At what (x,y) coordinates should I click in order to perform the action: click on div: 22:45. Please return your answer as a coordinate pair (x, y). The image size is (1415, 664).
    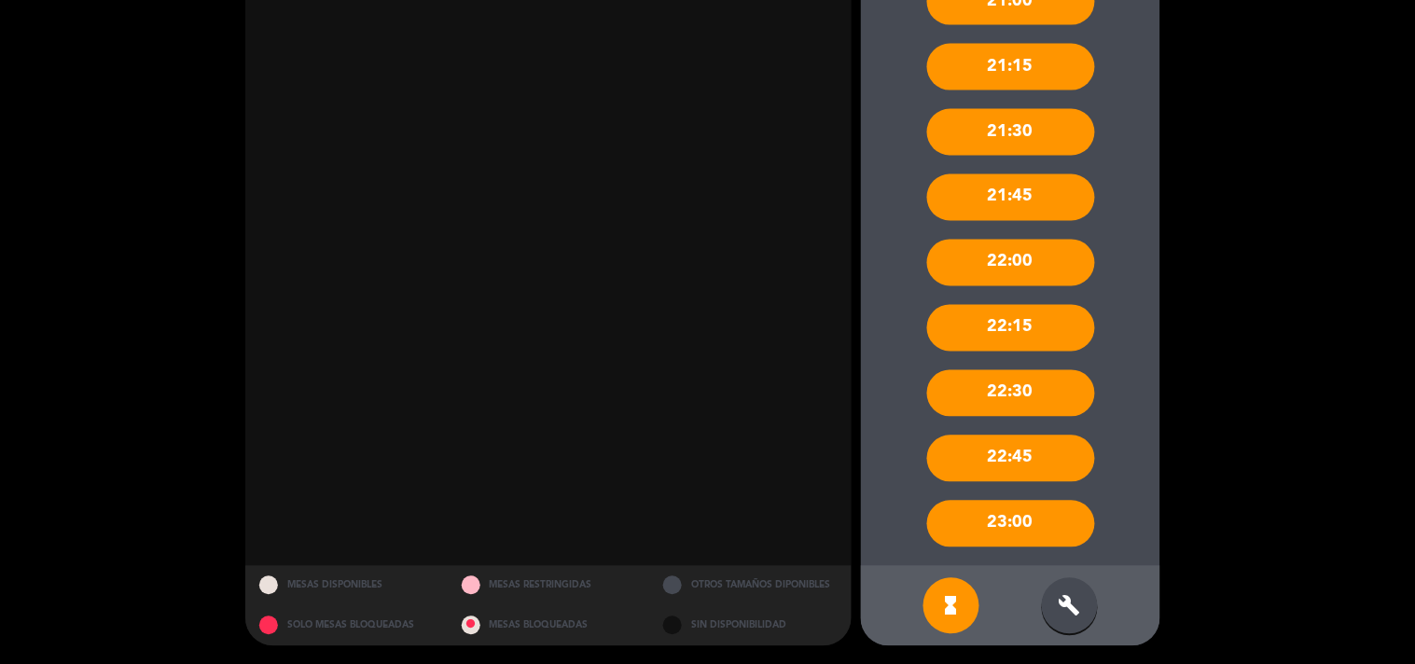
    Looking at the image, I should click on (1011, 459).